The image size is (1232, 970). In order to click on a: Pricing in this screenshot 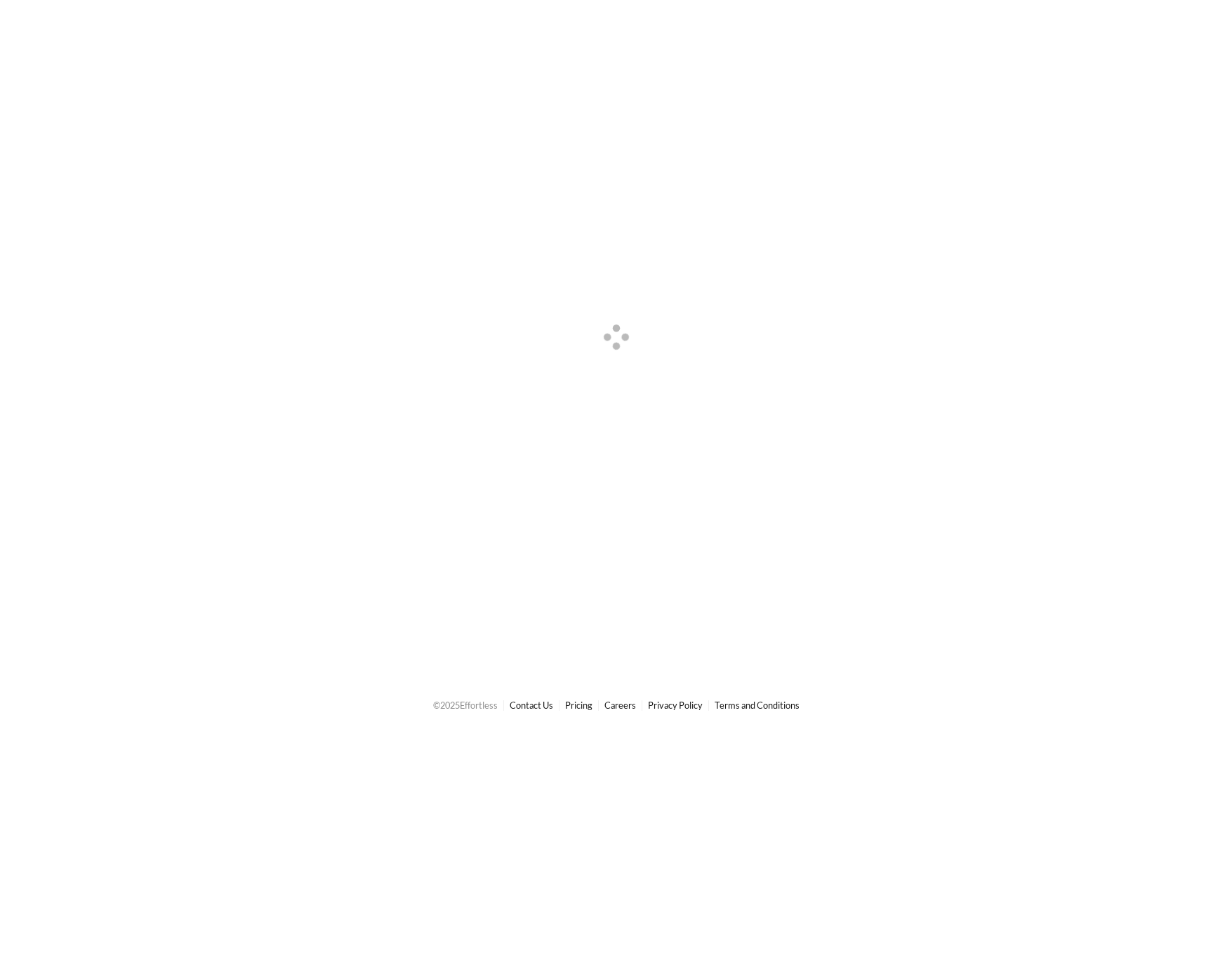, I will do `click(578, 705)`.